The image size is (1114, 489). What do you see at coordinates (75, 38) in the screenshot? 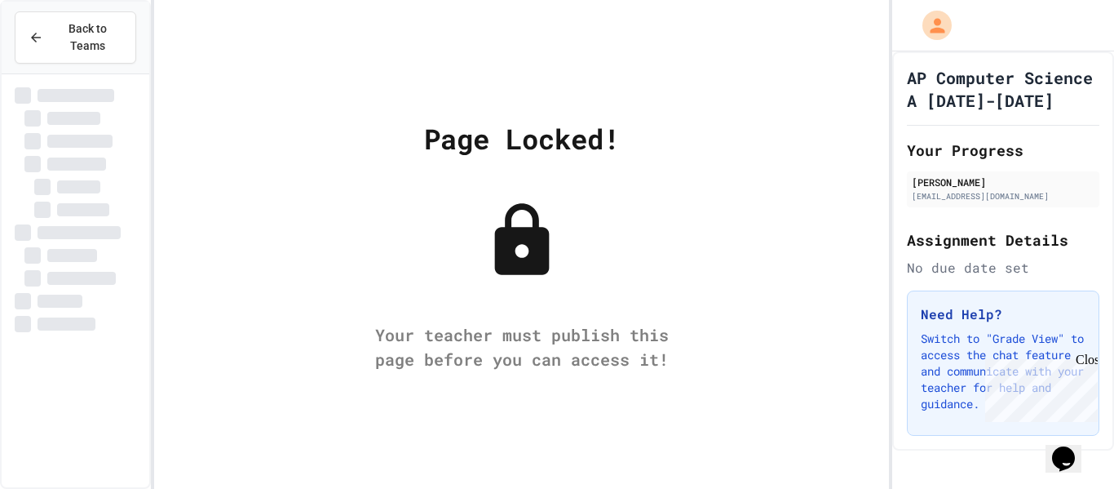
I see `button: Back to Teams` at bounding box center [75, 38].